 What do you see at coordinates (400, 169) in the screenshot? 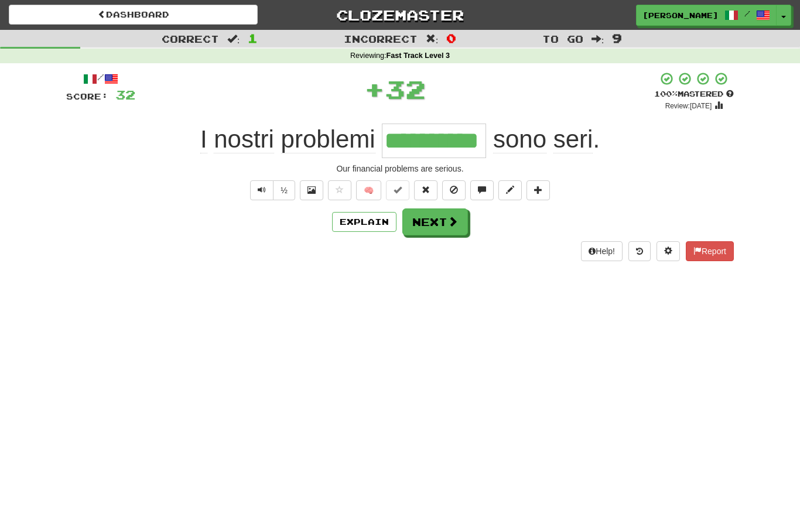
I see `div: Our financial problems are serious.` at bounding box center [400, 169].